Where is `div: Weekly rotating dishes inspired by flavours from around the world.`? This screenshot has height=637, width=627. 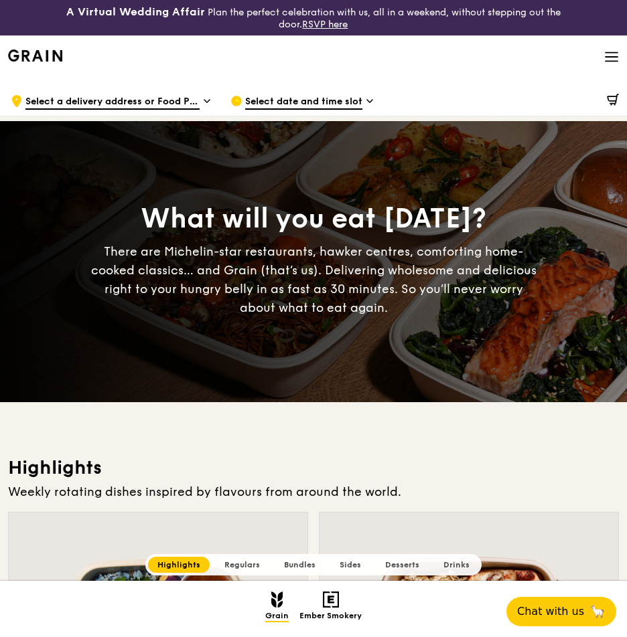 div: Weekly rotating dishes inspired by flavours from around the world. is located at coordinates (313, 492).